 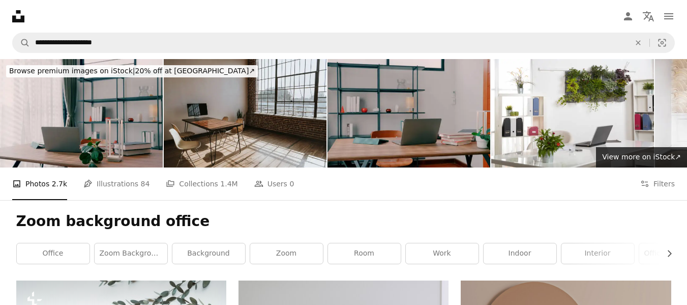 What do you see at coordinates (286, 253) in the screenshot?
I see `a: zoom` at bounding box center [286, 253].